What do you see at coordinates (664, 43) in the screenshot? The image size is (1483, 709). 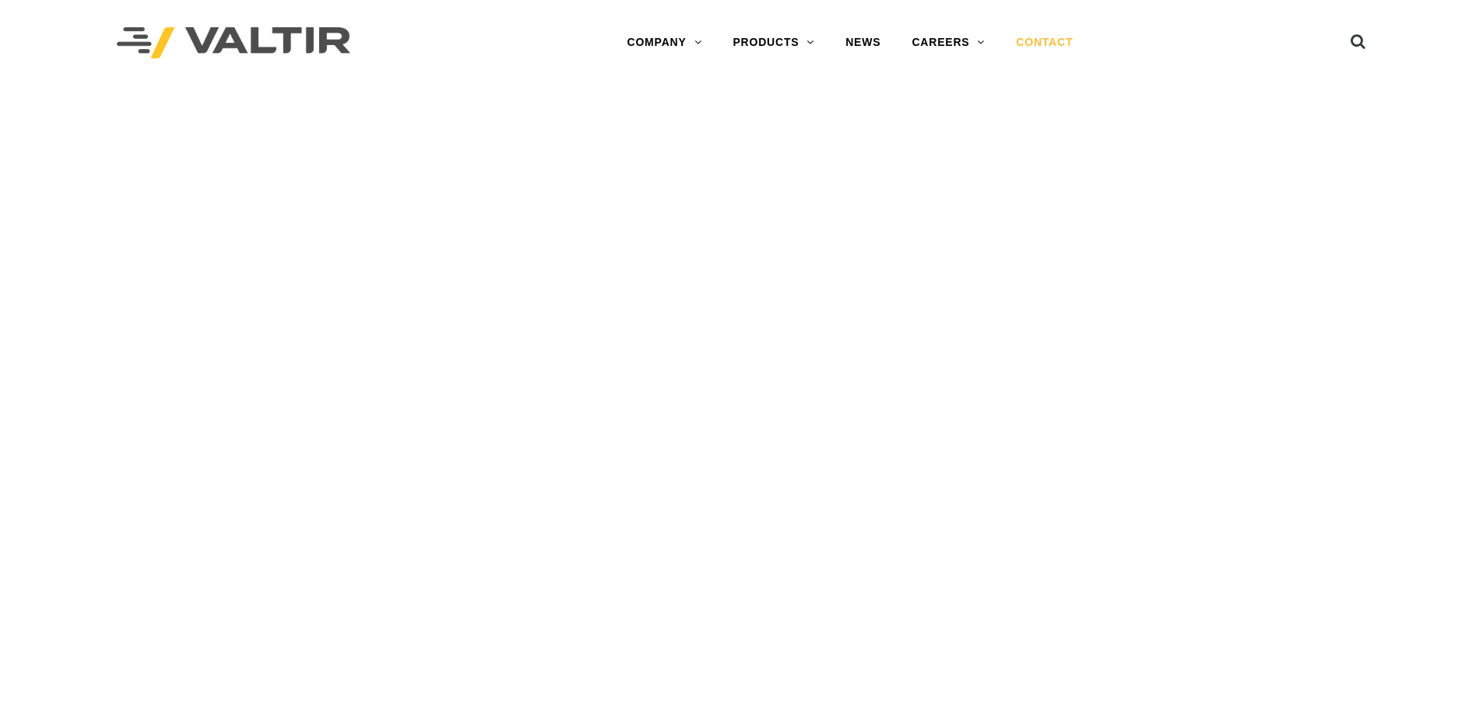 I see `a: COMPANY` at bounding box center [664, 43].